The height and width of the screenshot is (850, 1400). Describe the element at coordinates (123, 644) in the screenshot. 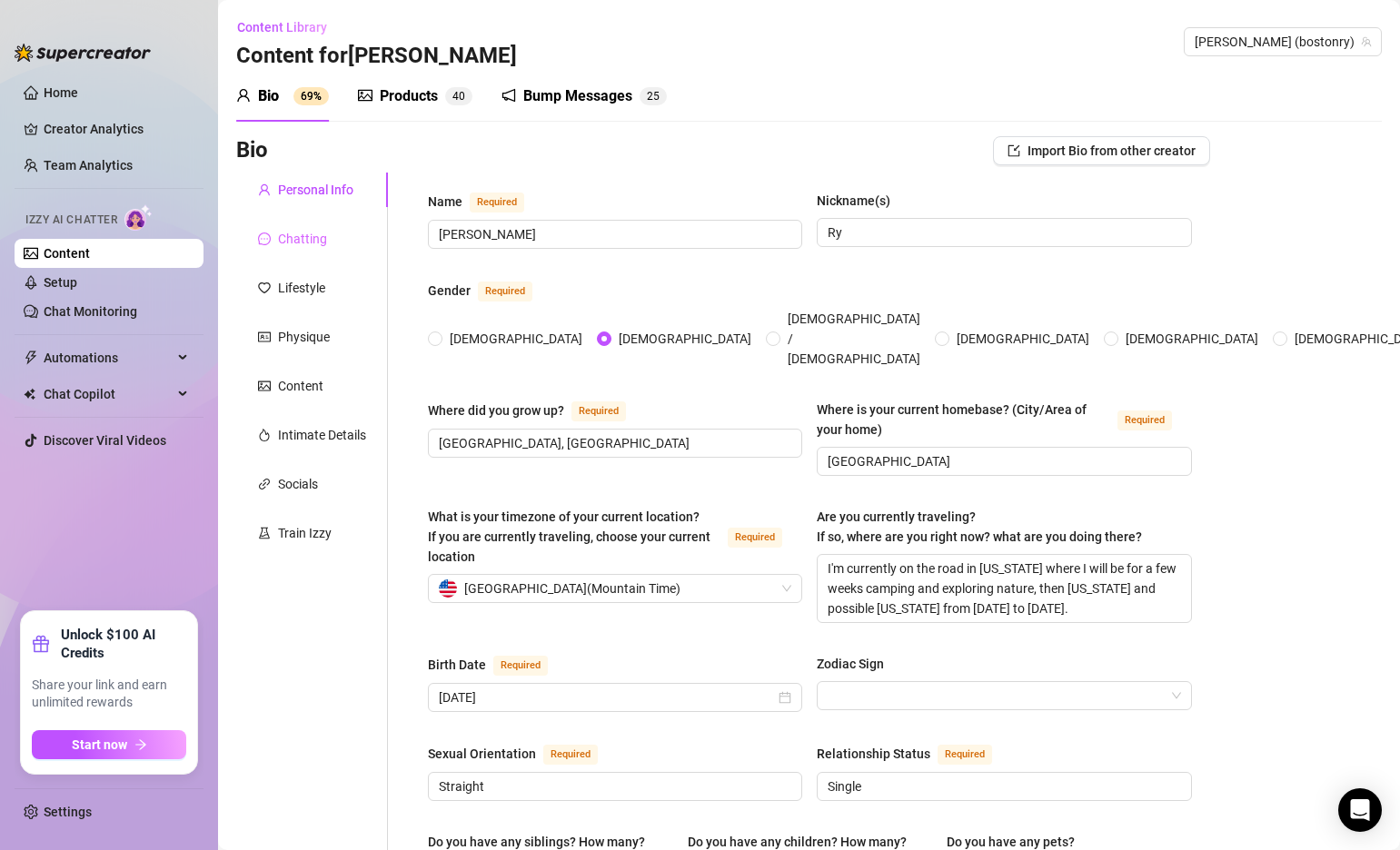

I see `strong: Unlock $100 AI Credits` at that location.